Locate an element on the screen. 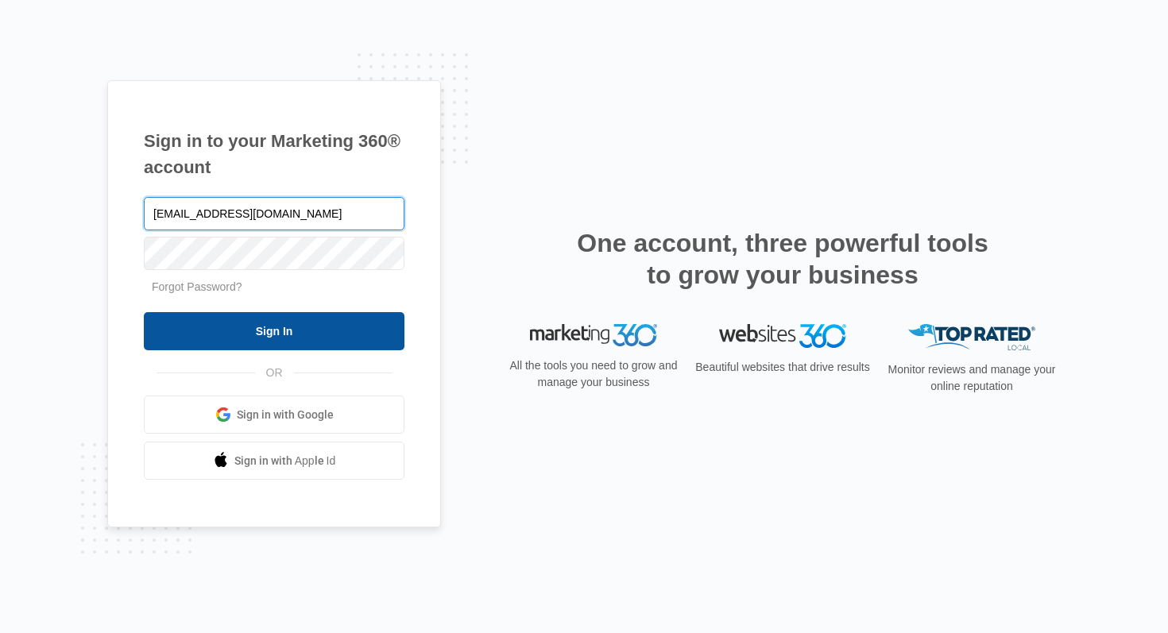 This screenshot has height=633, width=1168. input: Email is located at coordinates (274, 214).